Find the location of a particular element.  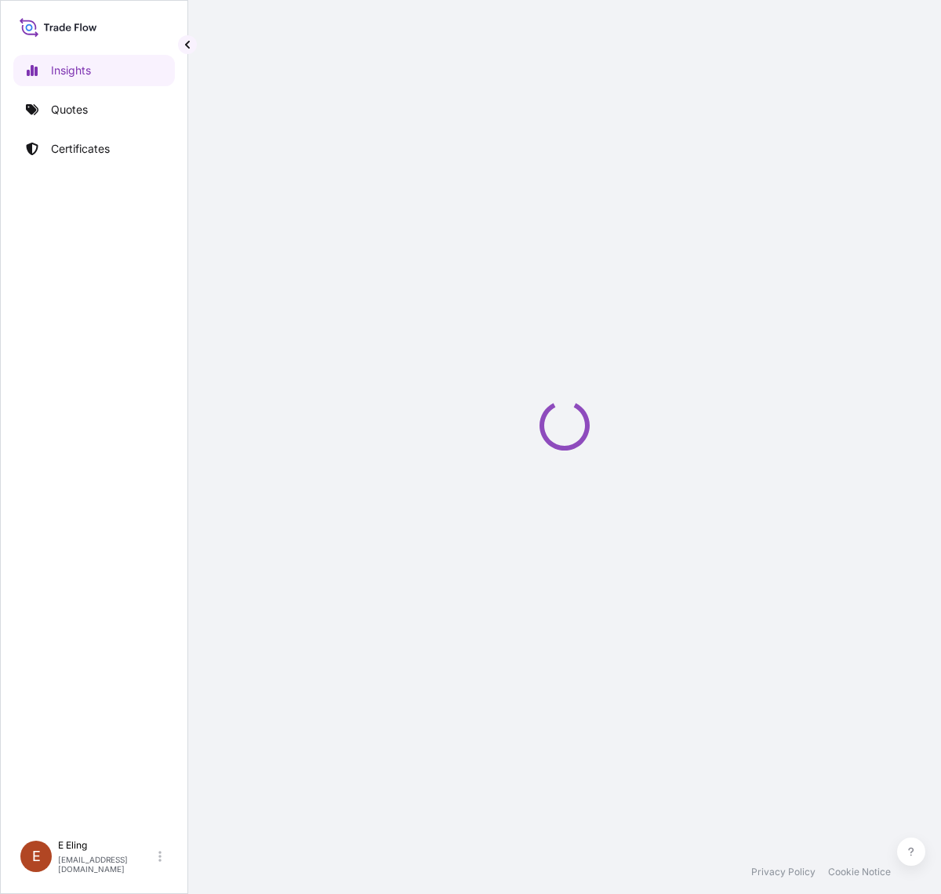

a: Certificates is located at coordinates (94, 149).